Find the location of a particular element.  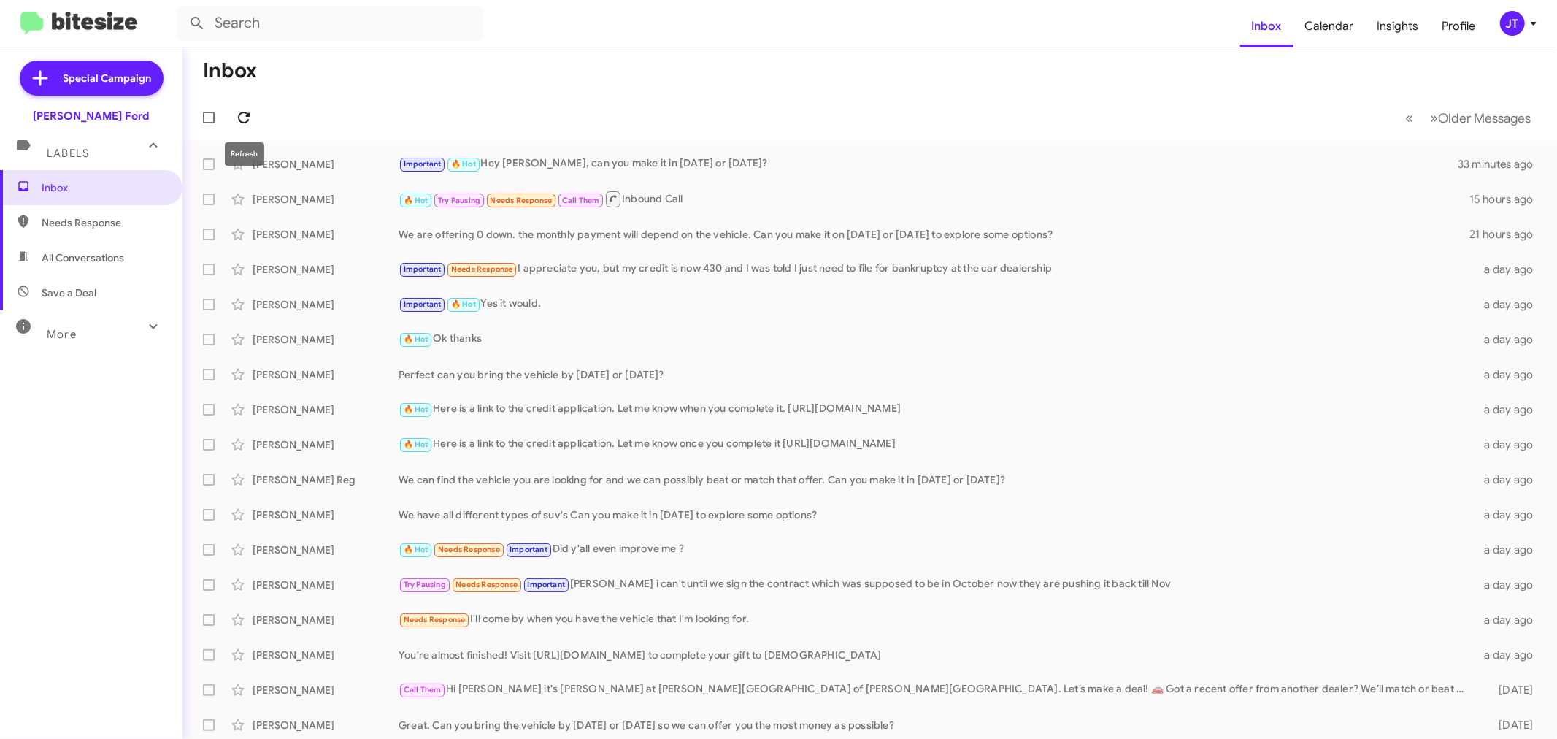

div: 15 hours ago is located at coordinates (1508, 199).